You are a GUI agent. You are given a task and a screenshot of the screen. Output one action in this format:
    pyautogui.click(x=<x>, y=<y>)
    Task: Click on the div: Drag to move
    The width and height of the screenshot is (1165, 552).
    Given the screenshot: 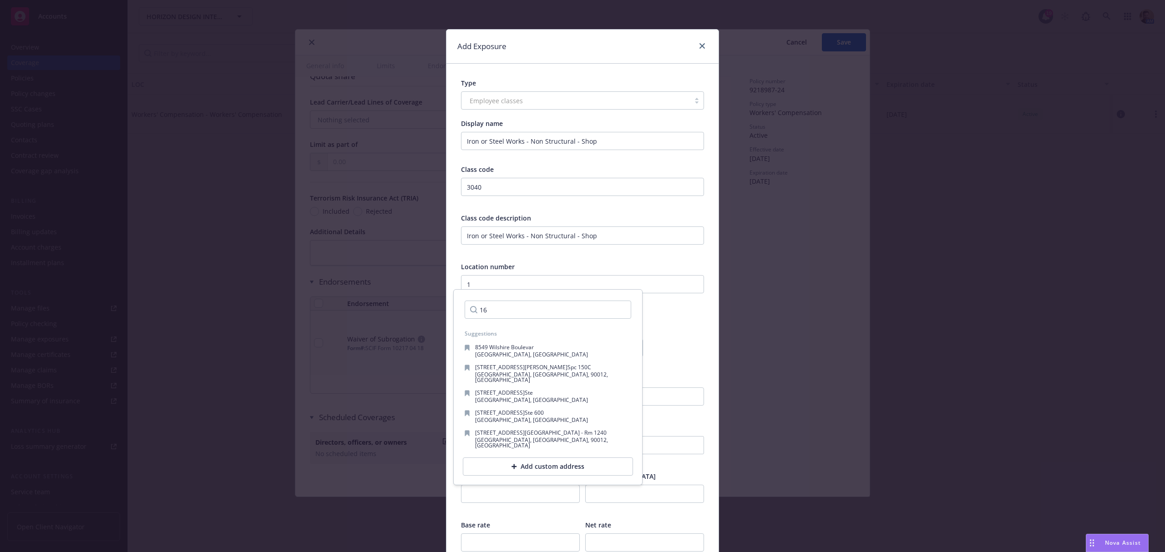 What is the action you would take?
    pyautogui.click(x=1091, y=543)
    